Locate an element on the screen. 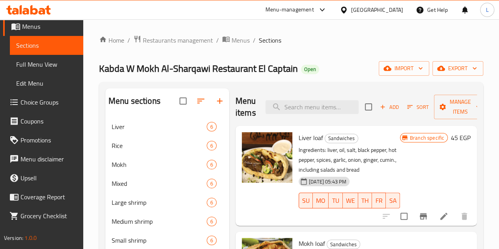 Image resolution: width=499 pixels, height=249 pixels. a: Sections is located at coordinates (47, 45).